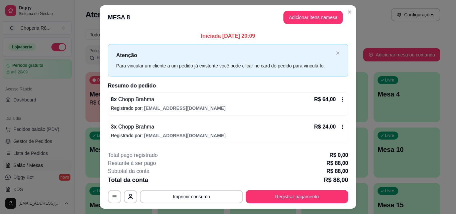  What do you see at coordinates (133, 100) in the screenshot?
I see `p: 8 x` at bounding box center [133, 100].